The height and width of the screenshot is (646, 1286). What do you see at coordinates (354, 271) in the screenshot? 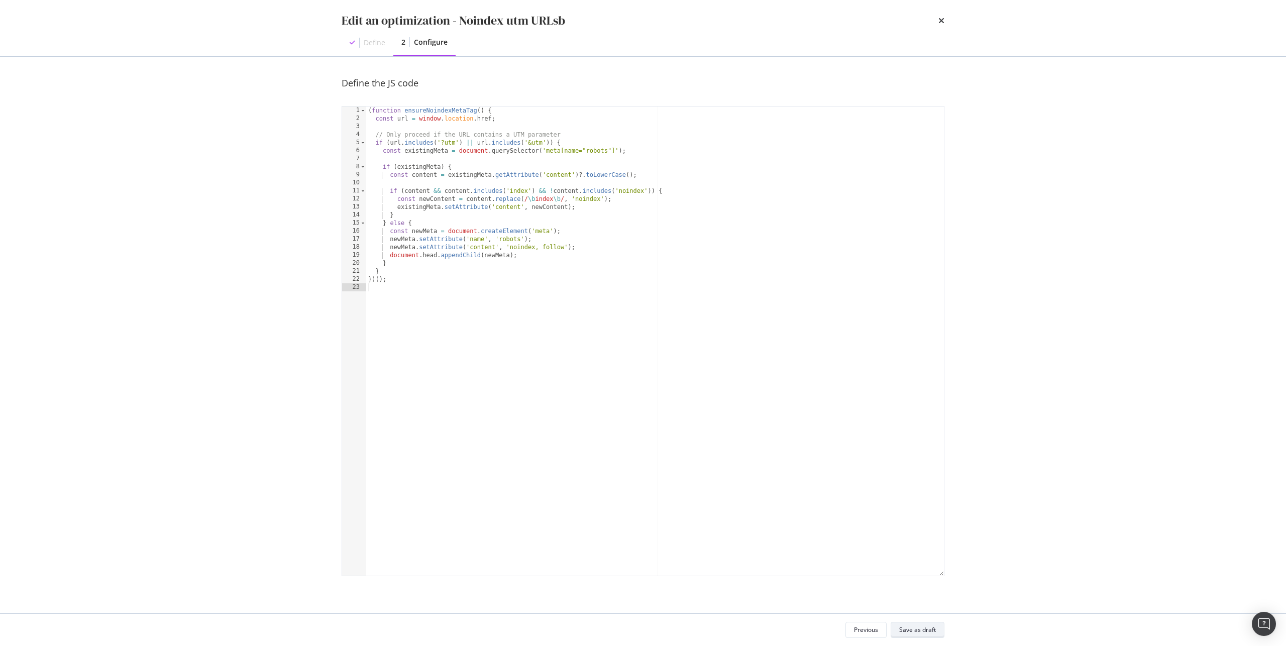
I see `div: 21` at bounding box center [354, 271].